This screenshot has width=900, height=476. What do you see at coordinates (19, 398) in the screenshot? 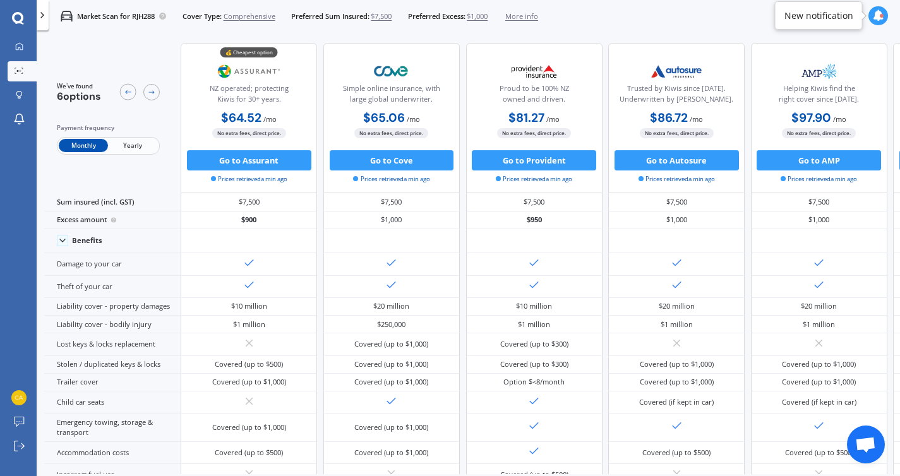
I see `img: c7b72295e677e1c8d8cb65de3ea7740e` at bounding box center [19, 398].